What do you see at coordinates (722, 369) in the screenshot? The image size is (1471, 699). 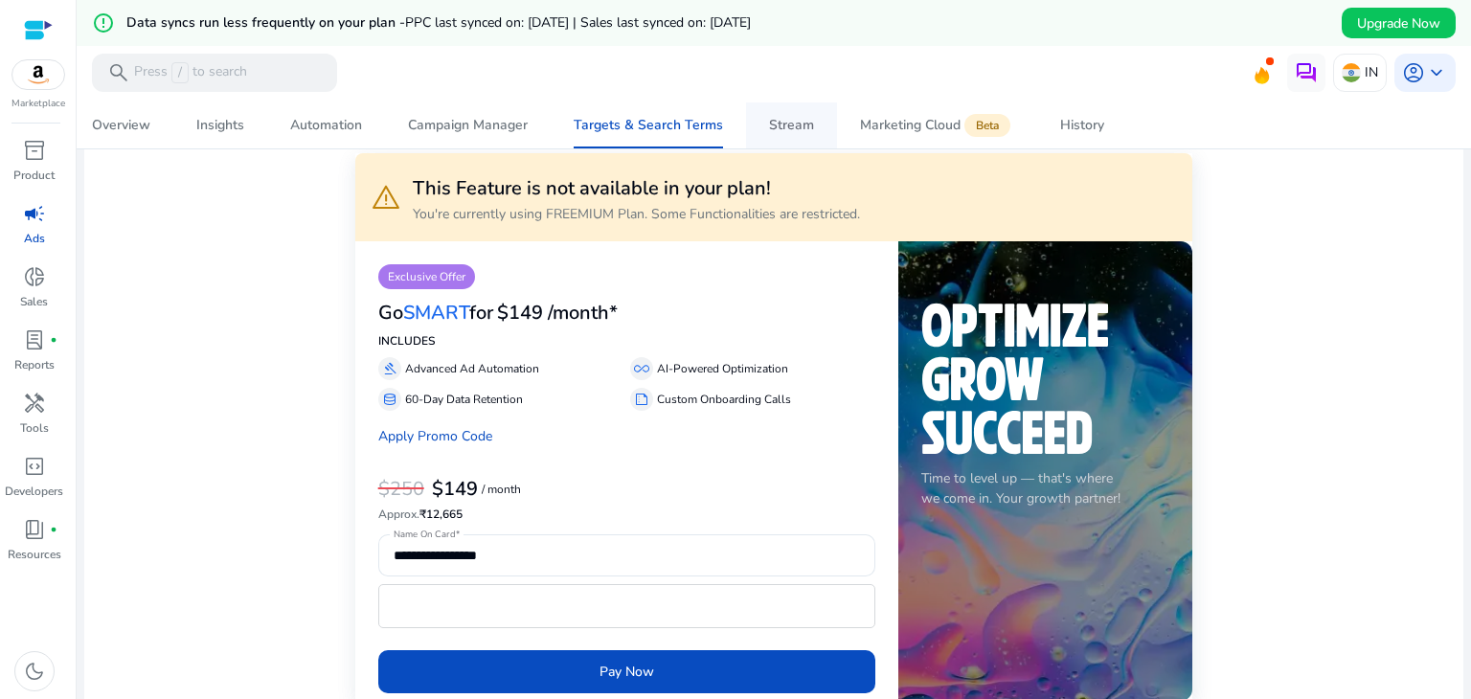 I see `p: AI-Powered Optimization` at bounding box center [722, 369].